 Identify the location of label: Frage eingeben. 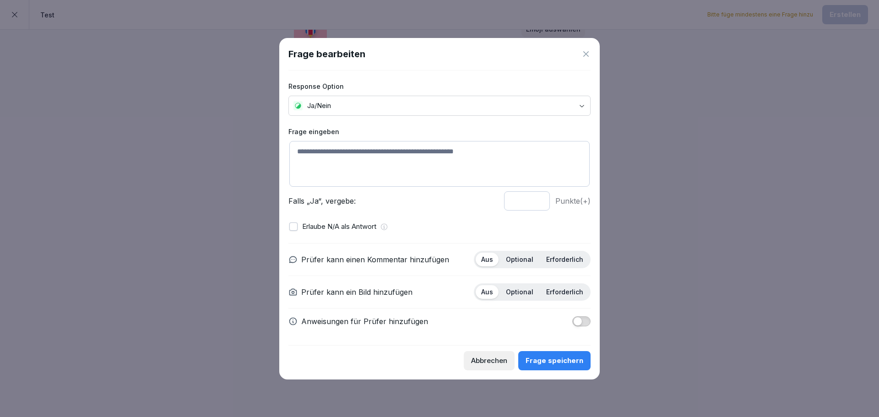
(440, 131).